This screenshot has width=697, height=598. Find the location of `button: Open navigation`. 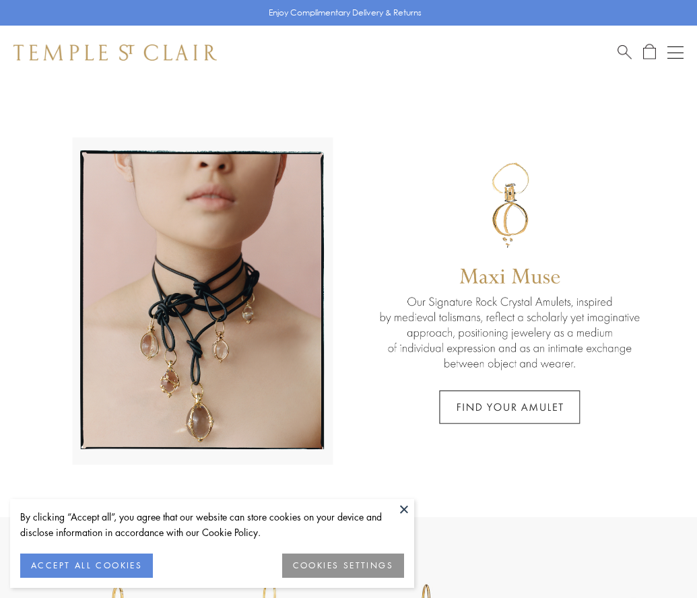

button: Open navigation is located at coordinates (675, 53).